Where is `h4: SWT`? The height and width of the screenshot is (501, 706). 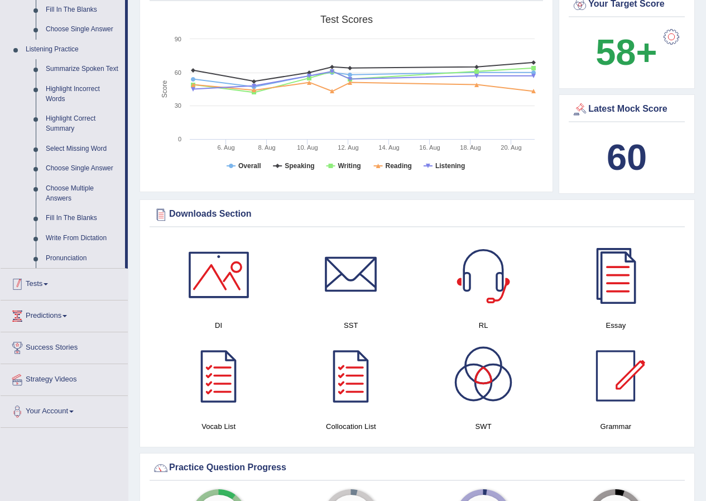
h4: SWT is located at coordinates (484, 426).